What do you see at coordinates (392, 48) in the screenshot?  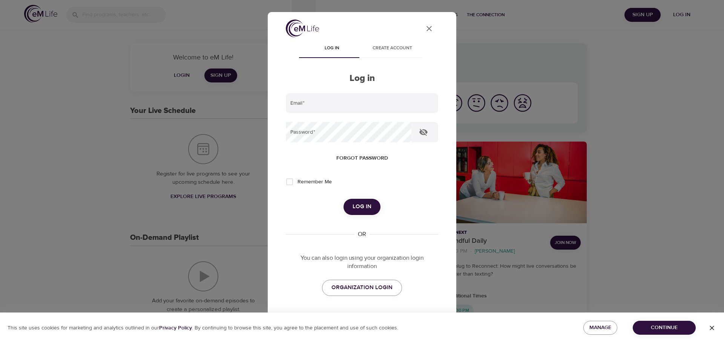 I see `span: Create account` at bounding box center [392, 48].